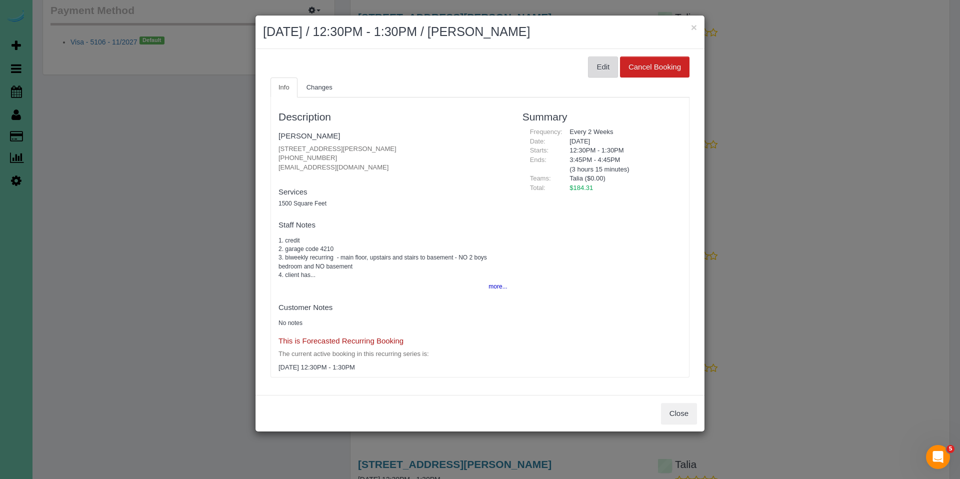  Describe the element at coordinates (284, 87) in the screenshot. I see `span: Info` at that location.